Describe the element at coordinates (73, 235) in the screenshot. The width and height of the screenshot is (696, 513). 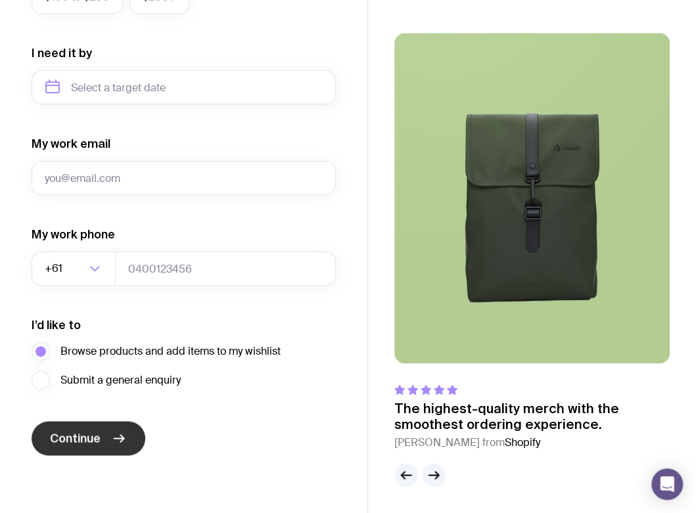
I see `label: My work phone` at that location.